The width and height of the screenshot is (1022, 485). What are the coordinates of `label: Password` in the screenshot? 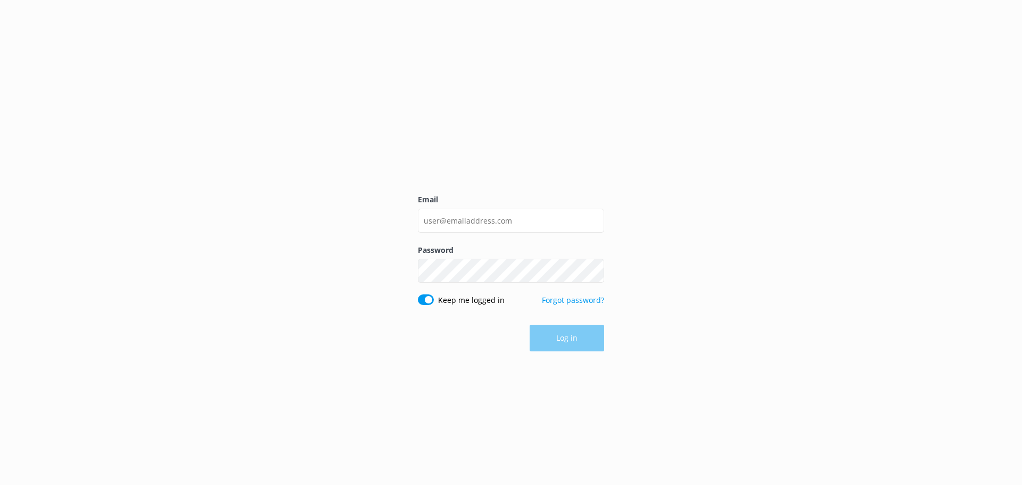 It's located at (511, 250).